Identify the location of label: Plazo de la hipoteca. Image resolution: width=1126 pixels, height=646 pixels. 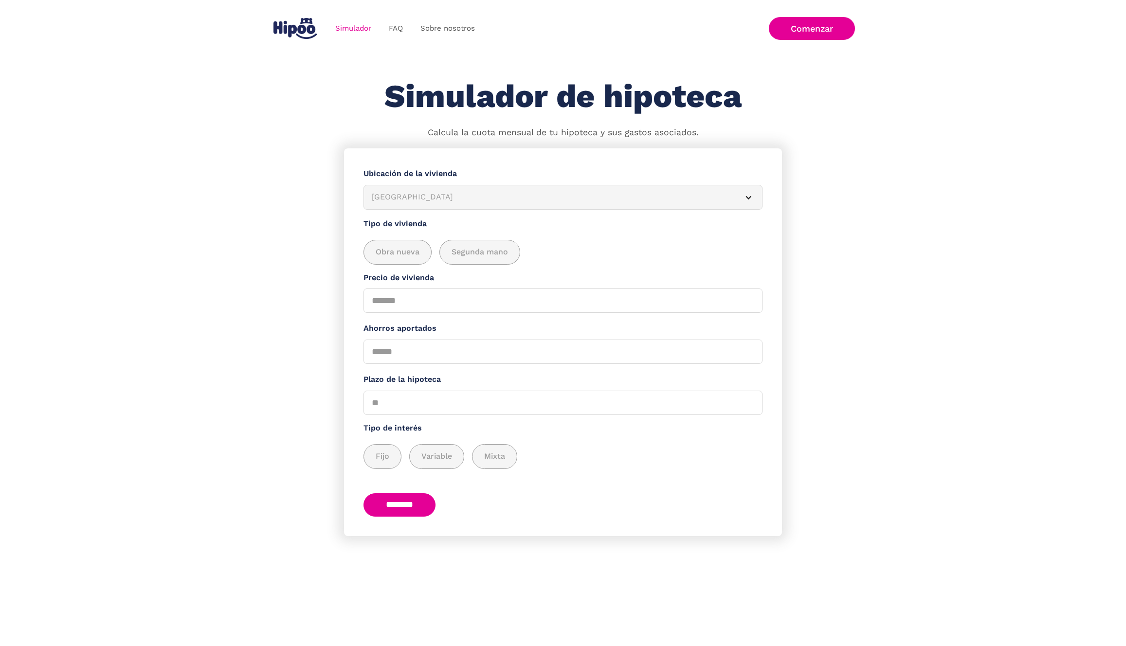
(563, 379).